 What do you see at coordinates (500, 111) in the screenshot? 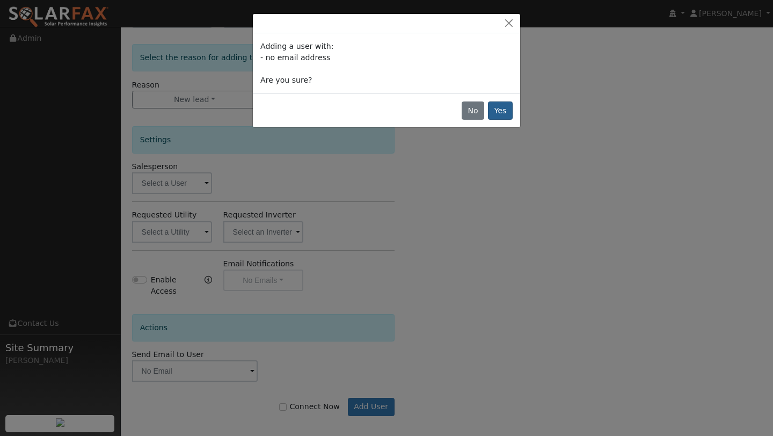
I see `button: Yes` at bounding box center [500, 111].